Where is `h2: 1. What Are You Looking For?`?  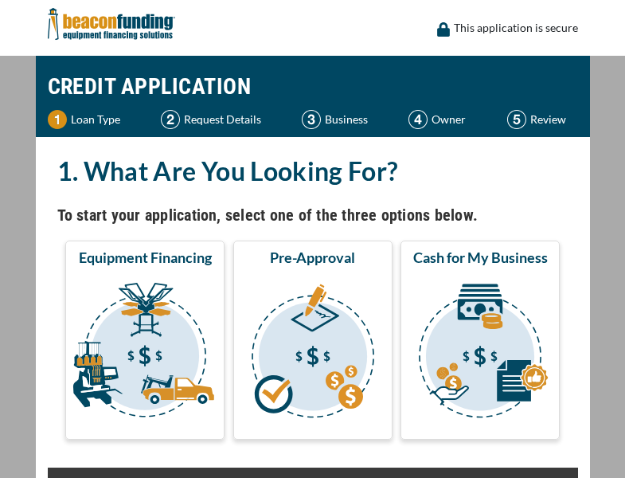
h2: 1. What Are You Looking For? is located at coordinates (313, 171).